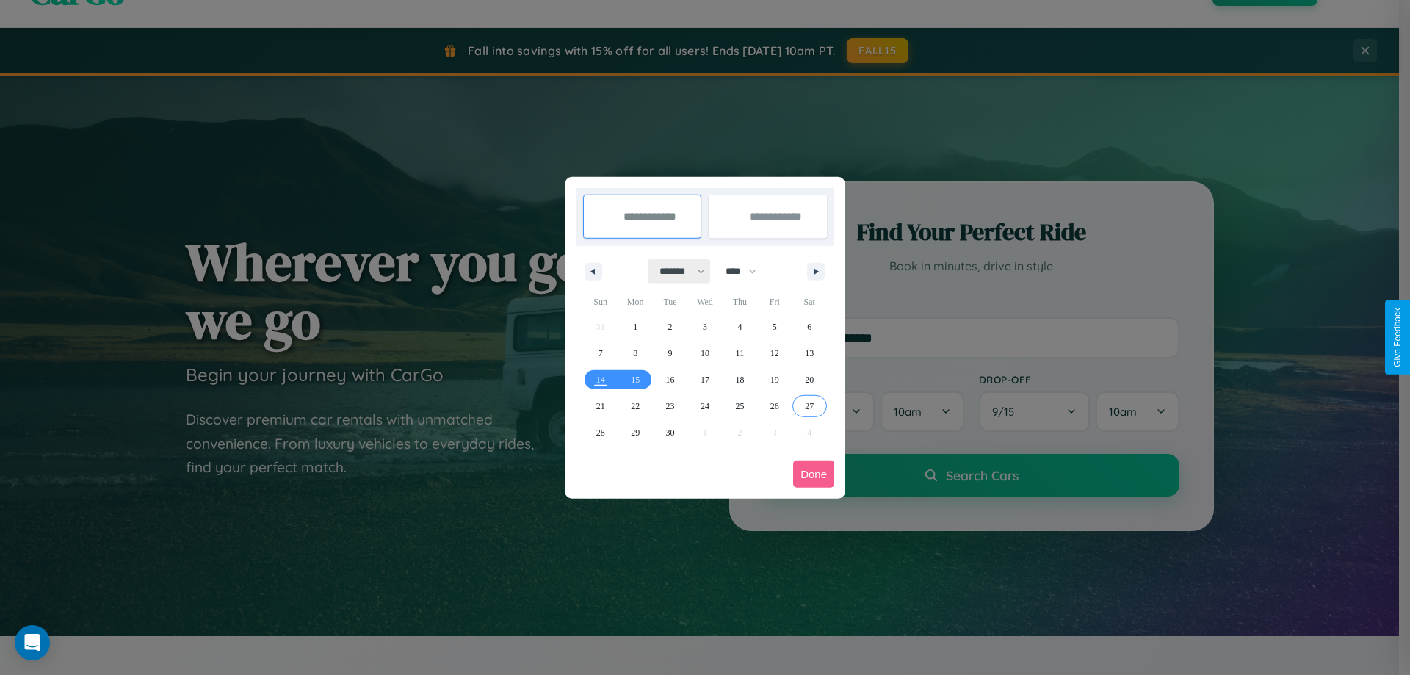  Describe the element at coordinates (809, 406) in the screenshot. I see `span: 27` at that location.